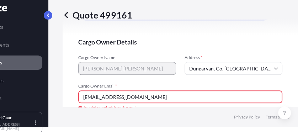  I want to click on p: Quote 499161, so click(98, 15).